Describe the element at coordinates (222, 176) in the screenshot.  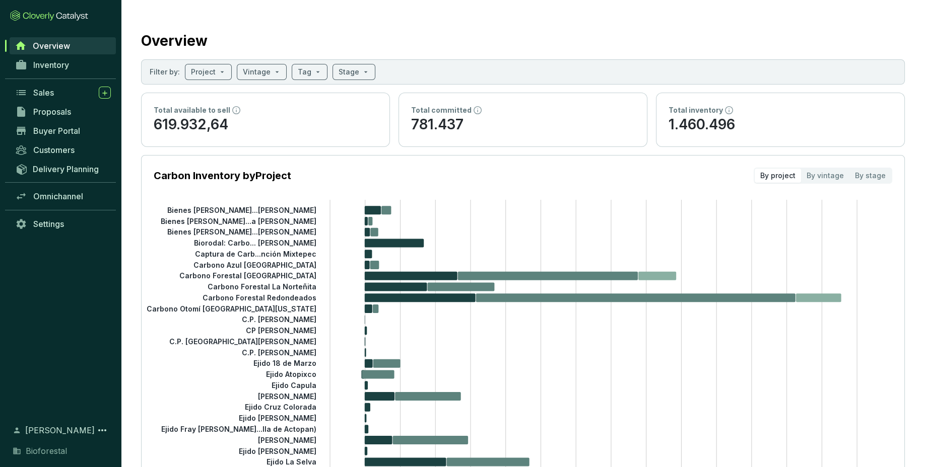
I see `p: Carbon Inventory by Project` at that location.